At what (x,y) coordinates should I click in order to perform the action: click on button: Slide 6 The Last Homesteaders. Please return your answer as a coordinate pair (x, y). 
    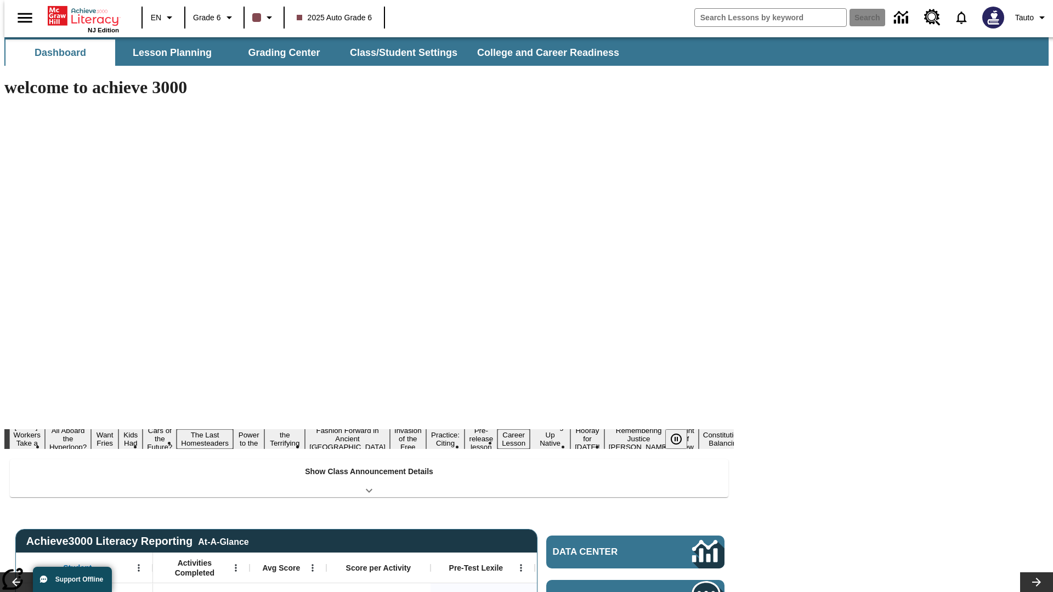
    Looking at the image, I should click on (205, 439).